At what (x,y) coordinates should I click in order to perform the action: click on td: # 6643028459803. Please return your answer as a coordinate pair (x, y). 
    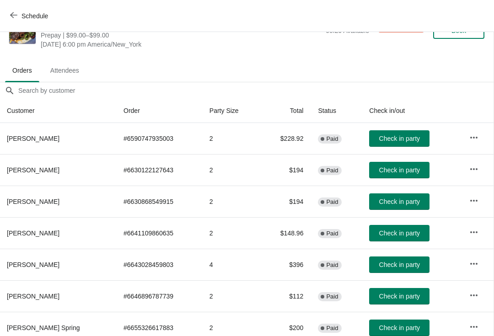
    Looking at the image, I should click on (159, 264).